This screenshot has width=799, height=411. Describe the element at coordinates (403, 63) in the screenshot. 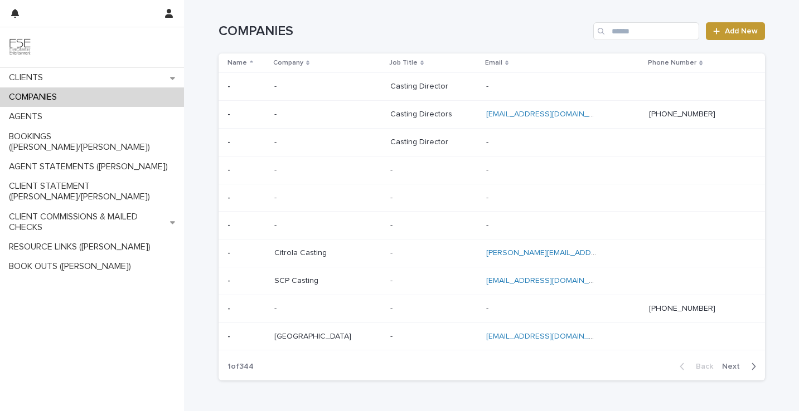

I see `p: Job Title` at that location.